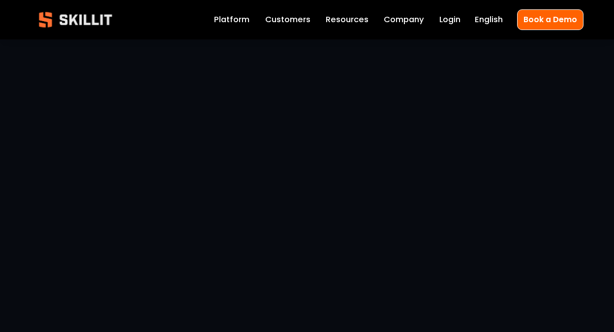 The image size is (614, 332). What do you see at coordinates (550, 19) in the screenshot?
I see `a: Book a Demo` at bounding box center [550, 19].